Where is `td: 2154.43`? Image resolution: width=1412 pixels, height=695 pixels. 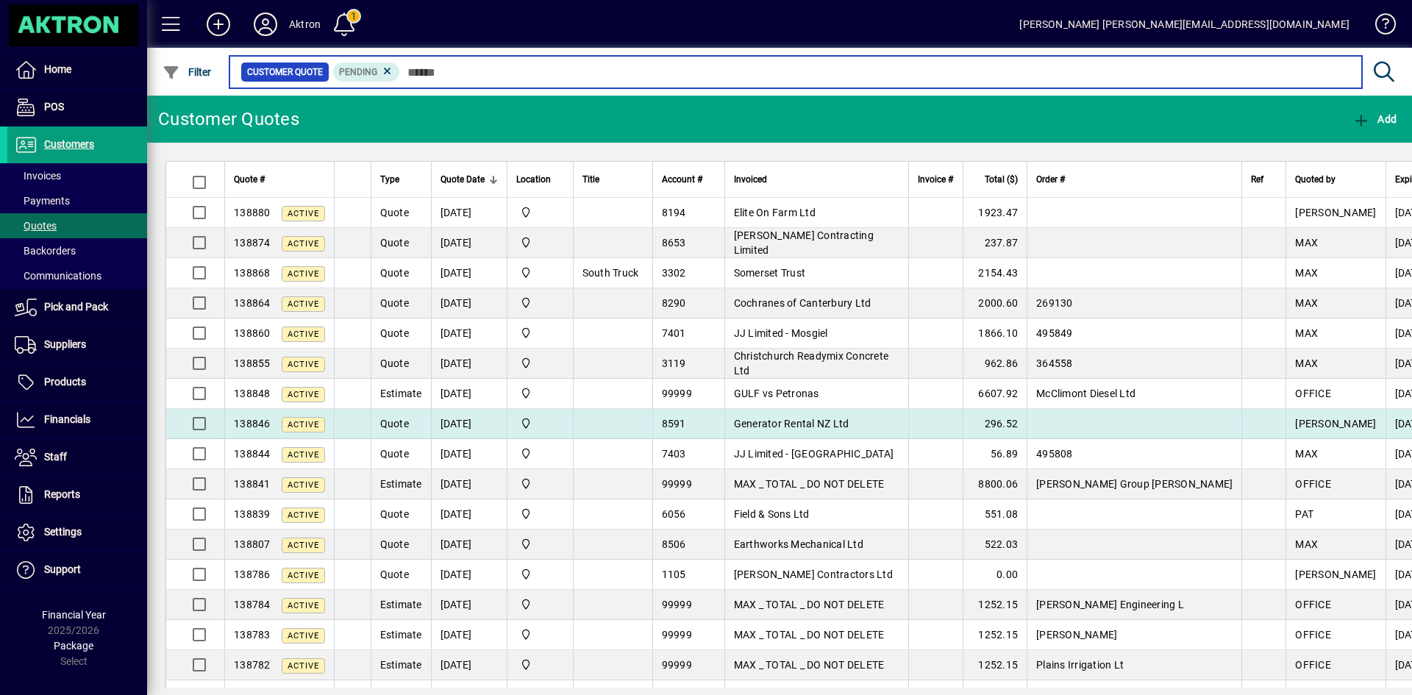
td: 2154.43 is located at coordinates (994, 273).